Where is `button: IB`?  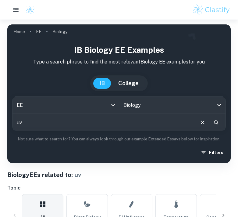 button: IB is located at coordinates (102, 83).